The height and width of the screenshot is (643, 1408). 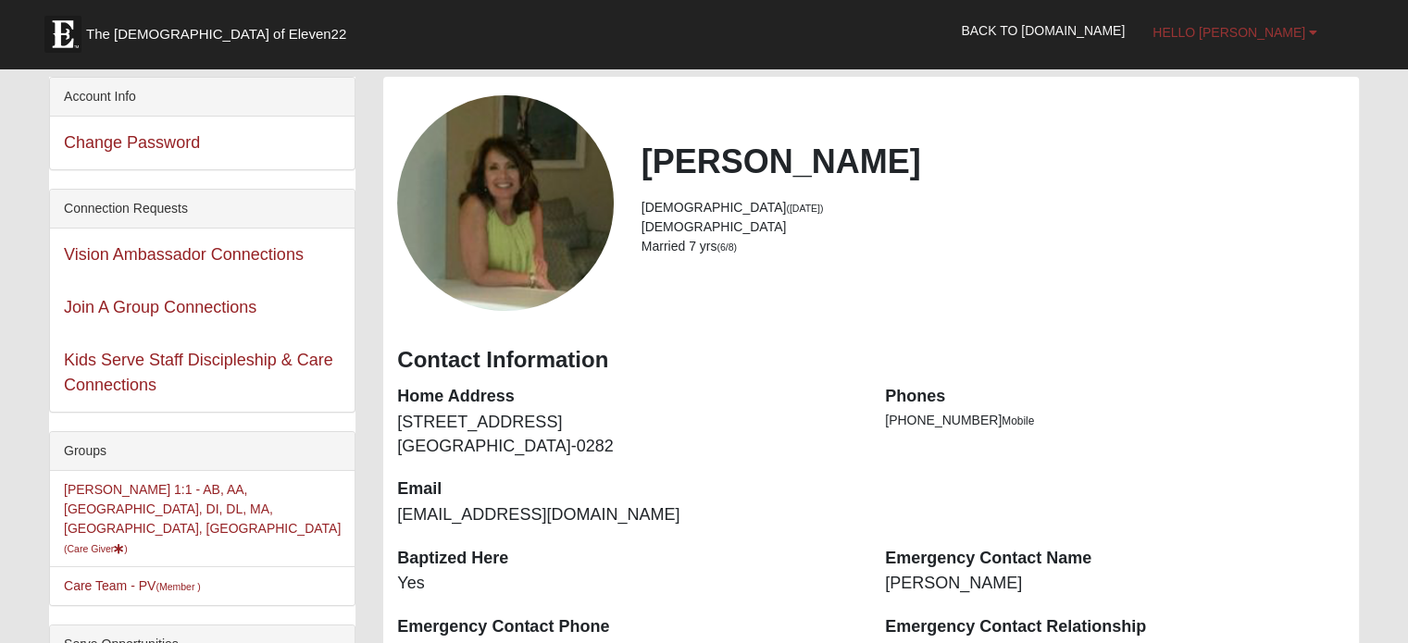 What do you see at coordinates (198, 372) in the screenshot?
I see `a: Kids Serve Staff Discipleship & Care Connections` at bounding box center [198, 372].